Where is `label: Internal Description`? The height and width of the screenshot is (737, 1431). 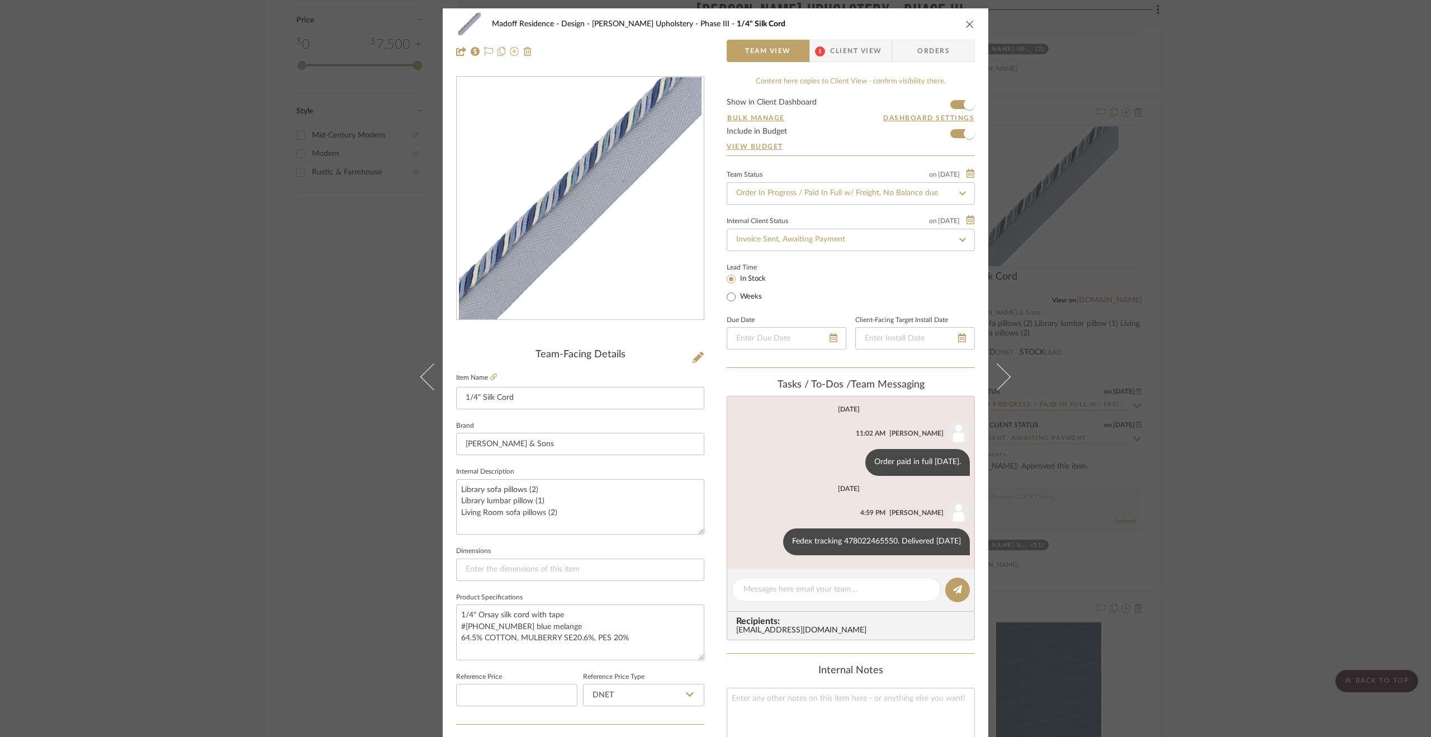 label: Internal Description is located at coordinates (485, 472).